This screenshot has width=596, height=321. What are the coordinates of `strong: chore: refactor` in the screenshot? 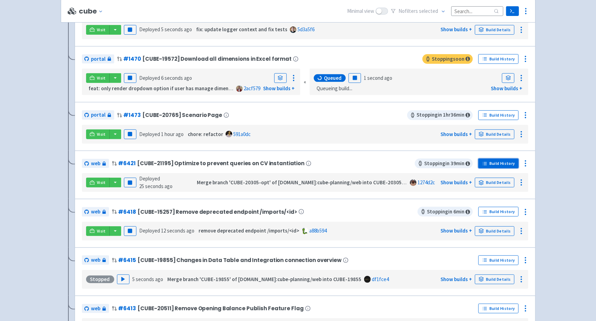 It's located at (206, 134).